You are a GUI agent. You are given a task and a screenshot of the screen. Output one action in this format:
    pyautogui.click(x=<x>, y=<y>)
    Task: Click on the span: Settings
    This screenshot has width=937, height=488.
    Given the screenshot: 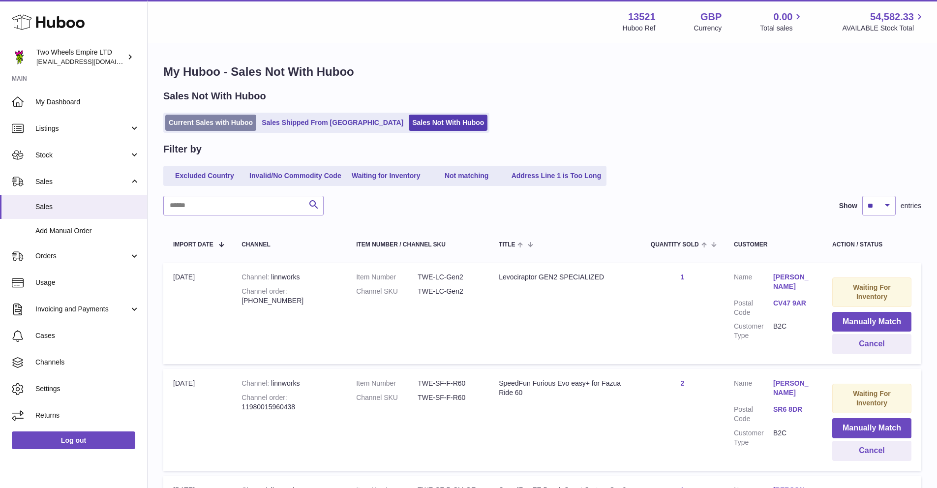 What is the action you would take?
    pyautogui.click(x=88, y=389)
    